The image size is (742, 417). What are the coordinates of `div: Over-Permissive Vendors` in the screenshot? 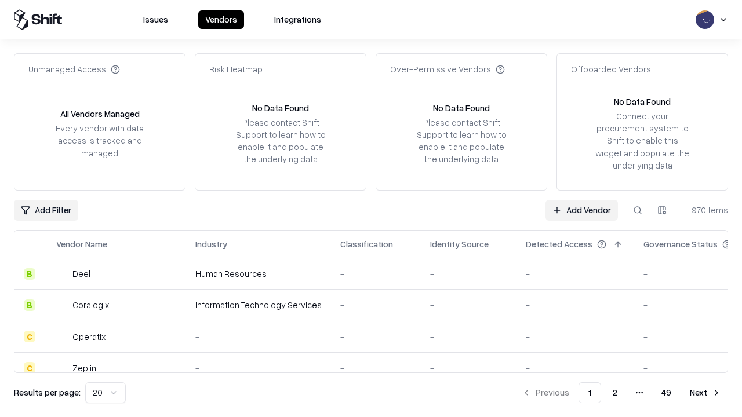 It's located at (447, 69).